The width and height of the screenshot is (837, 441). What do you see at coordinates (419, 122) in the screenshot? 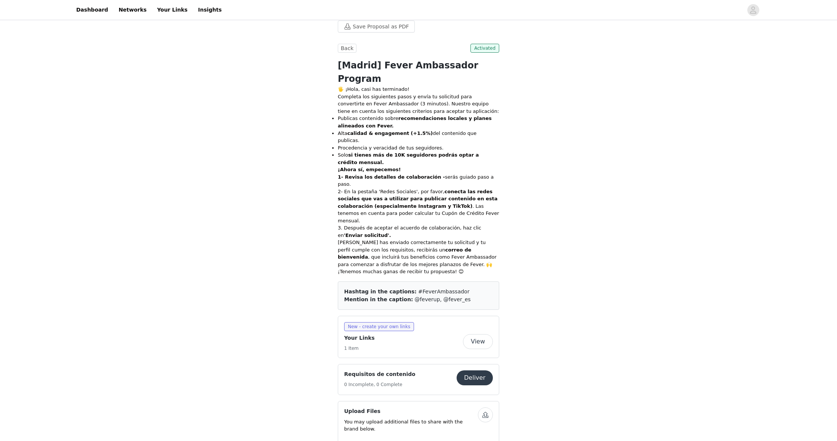
I see `li: Publicas contenido sobre` at bounding box center [419, 122].